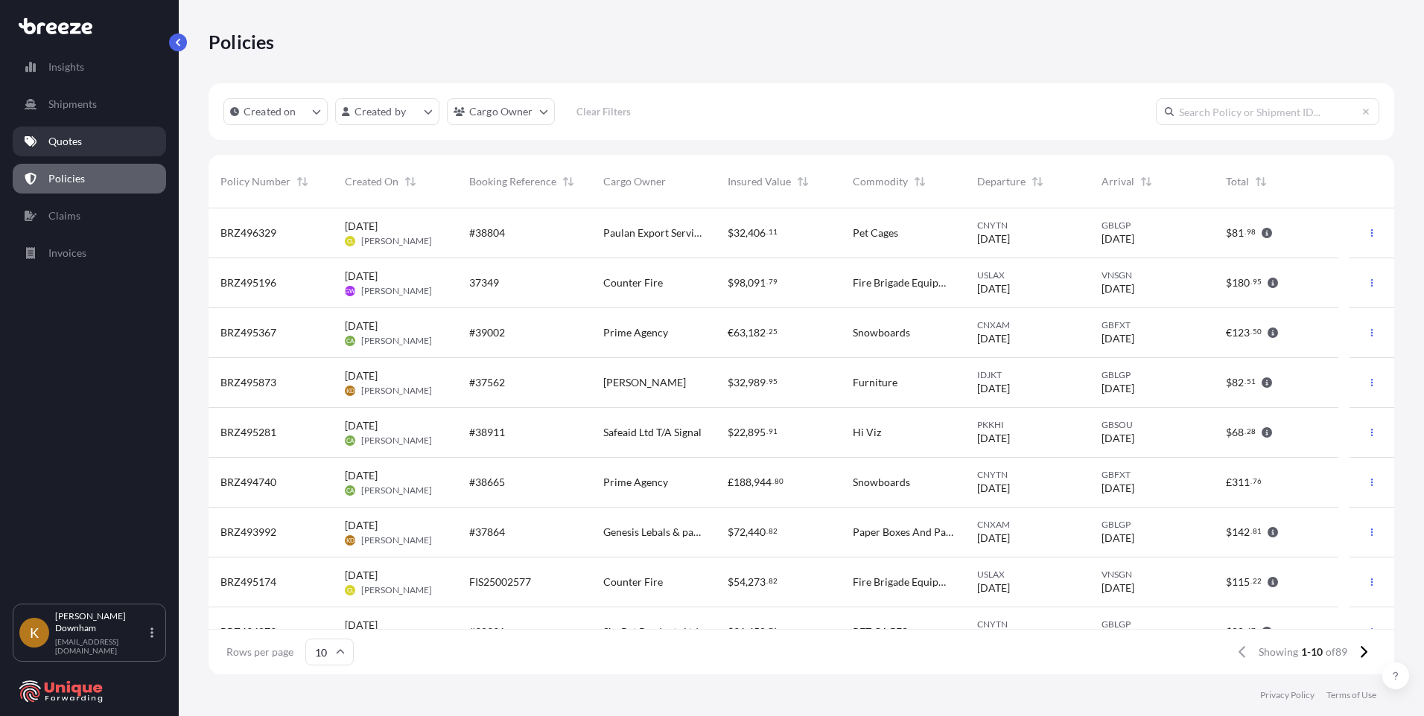 This screenshot has width=1424, height=716. What do you see at coordinates (1251, 631) in the screenshot?
I see `span: 67` at bounding box center [1251, 631].